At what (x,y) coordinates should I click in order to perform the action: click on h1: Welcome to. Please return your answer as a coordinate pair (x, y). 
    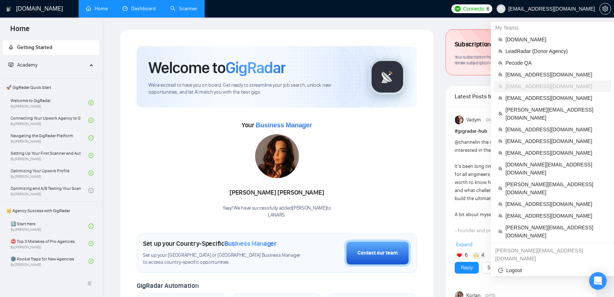
    Looking at the image, I should click on (217, 68).